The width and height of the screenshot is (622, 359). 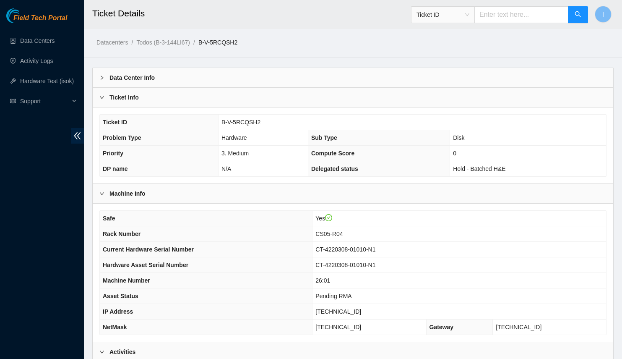 What do you see at coordinates (77, 135) in the screenshot?
I see `span: double-left` at bounding box center [77, 135].